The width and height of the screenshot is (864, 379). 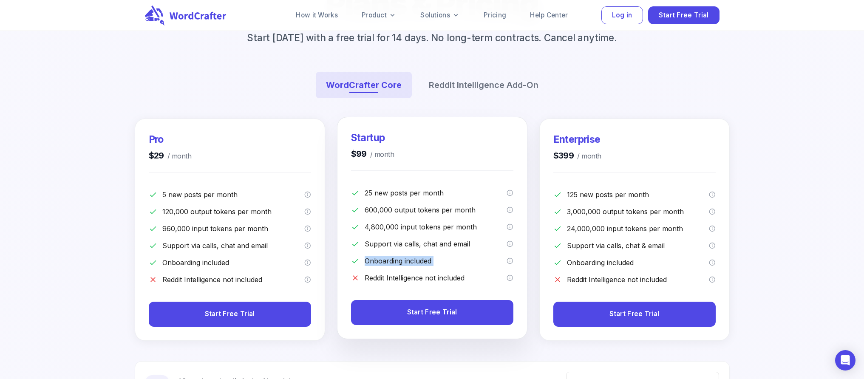 What do you see at coordinates (638, 195) in the screenshot?
I see `p: 125 new posts per month` at bounding box center [638, 195].